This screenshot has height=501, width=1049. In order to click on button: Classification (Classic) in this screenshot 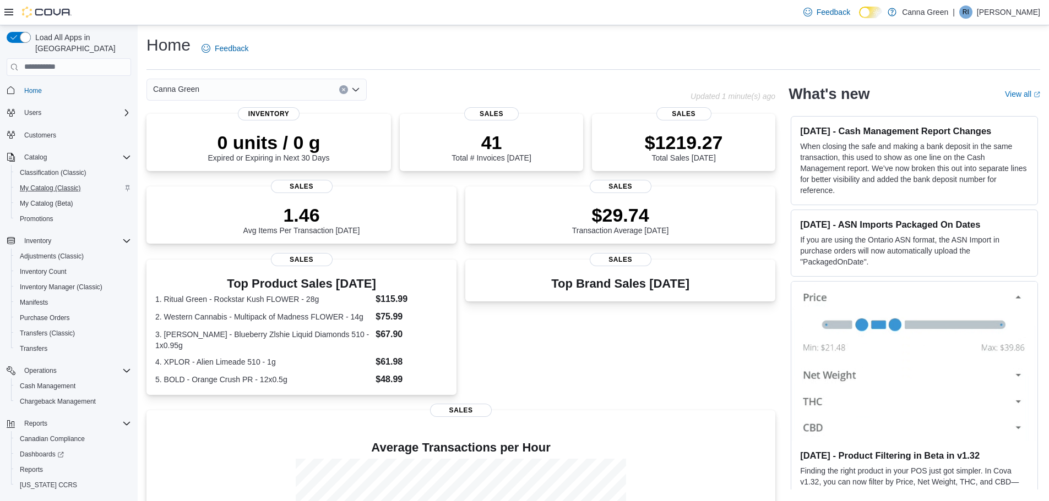, I will do `click(73, 173)`.